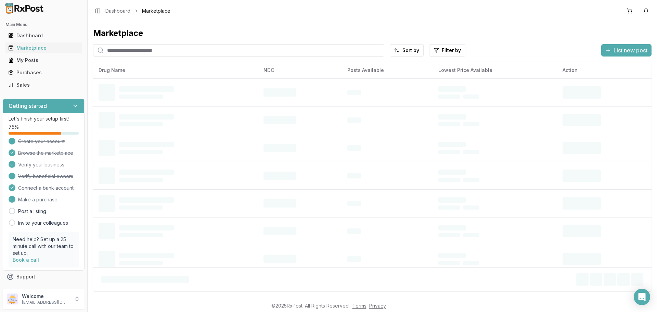 This screenshot has width=657, height=312. I want to click on div: Sales, so click(43, 85).